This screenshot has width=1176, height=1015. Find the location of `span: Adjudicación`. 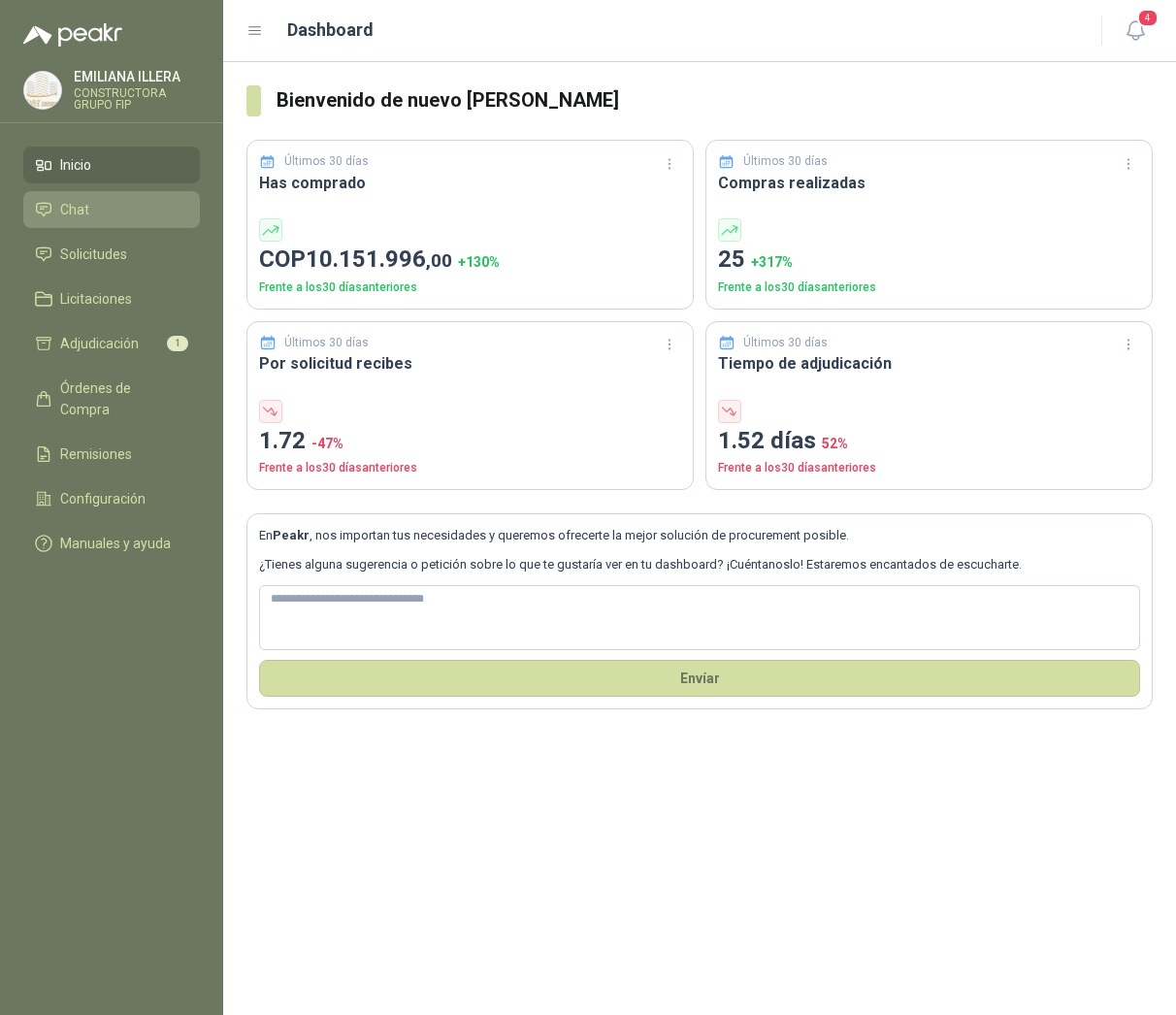

span: Adjudicación is located at coordinates (98, 343).